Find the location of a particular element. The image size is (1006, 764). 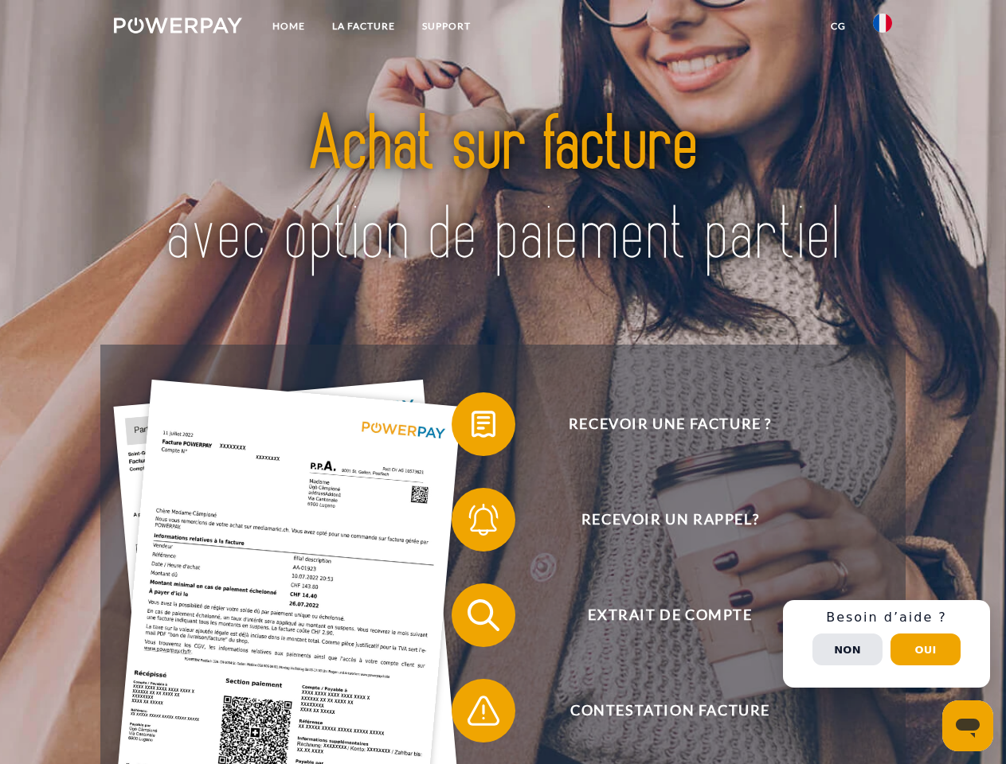

a: Contestation Facture is located at coordinates (659, 711).